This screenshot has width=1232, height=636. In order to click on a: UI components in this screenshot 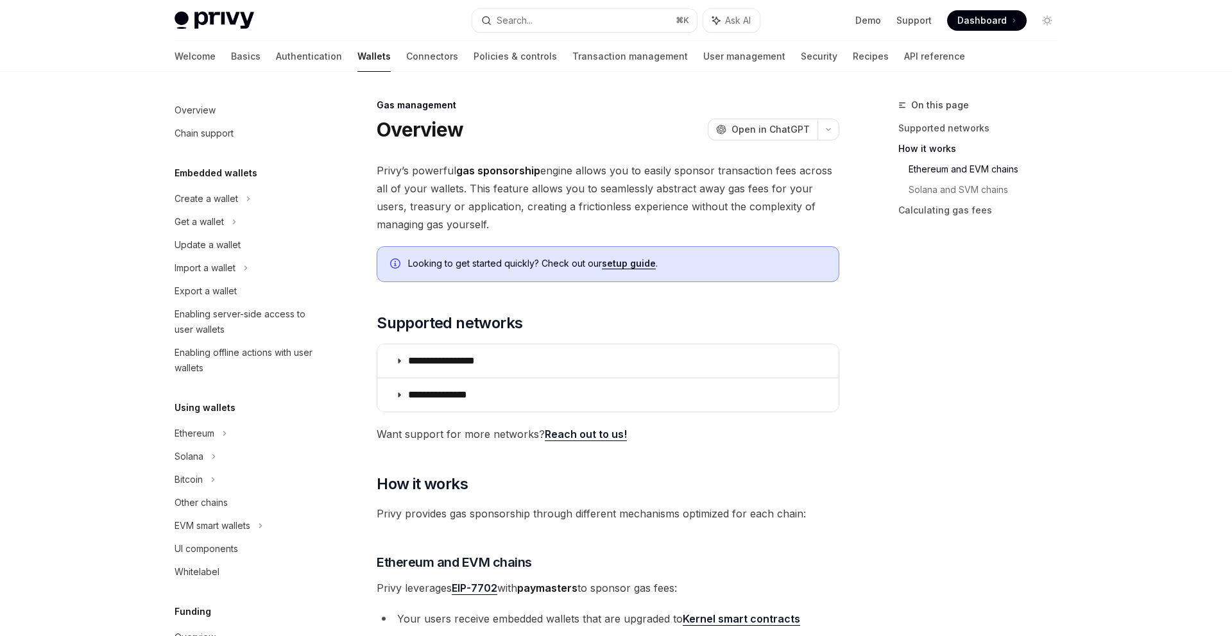, I will do `click(246, 549)`.